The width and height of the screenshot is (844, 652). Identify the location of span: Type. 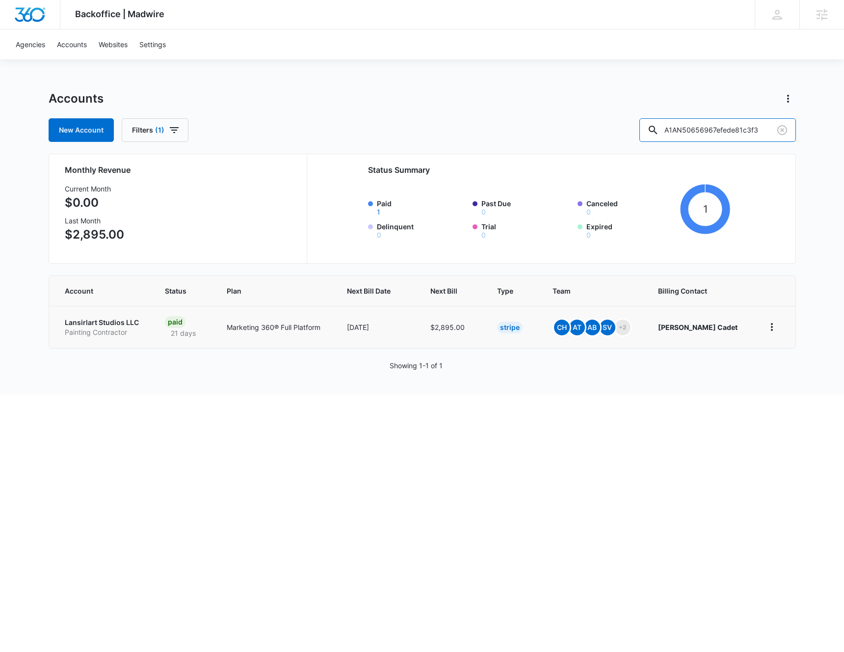
(506, 291).